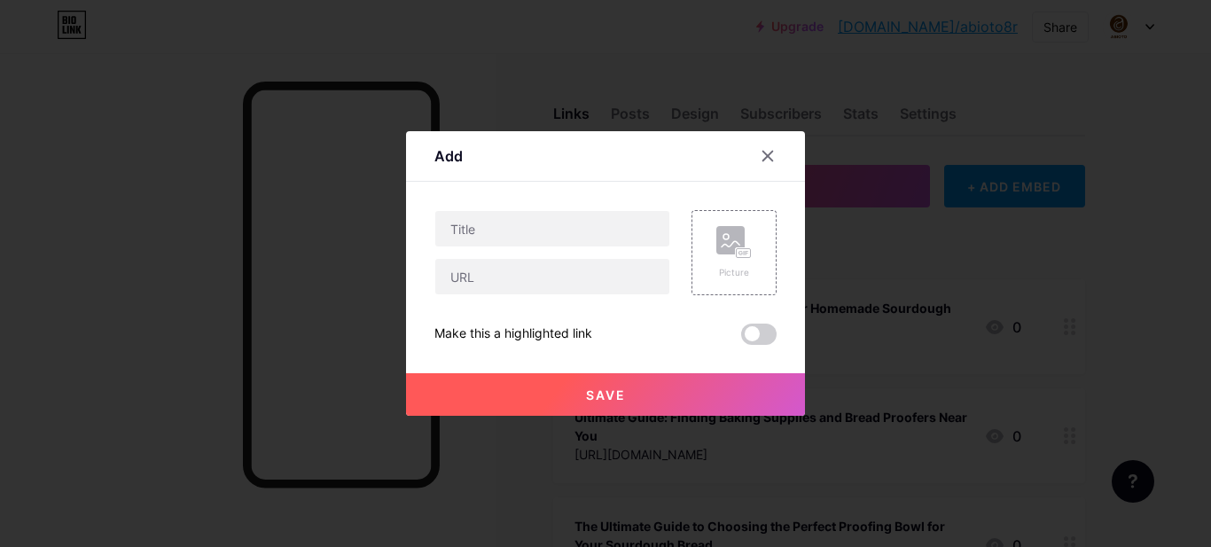  What do you see at coordinates (552, 277) in the screenshot?
I see `input: URL` at bounding box center [552, 277].